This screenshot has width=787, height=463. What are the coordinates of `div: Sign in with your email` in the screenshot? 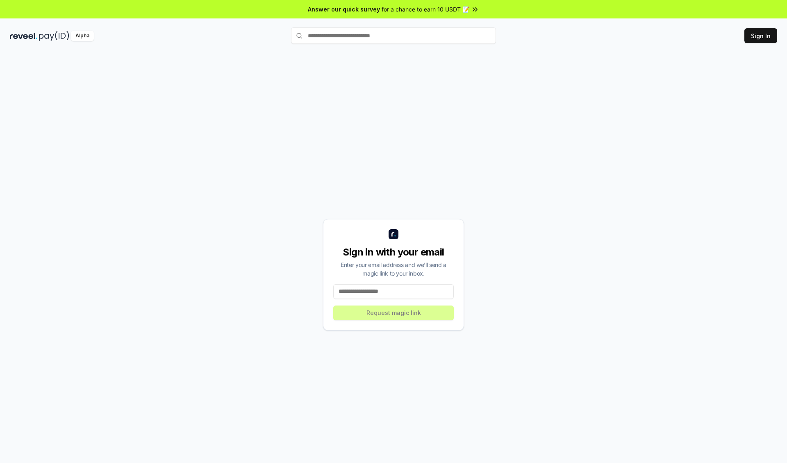 It's located at (393, 252).